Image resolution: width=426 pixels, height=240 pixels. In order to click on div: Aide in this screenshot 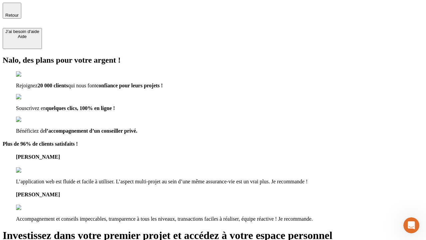, I will do `click(22, 36)`.